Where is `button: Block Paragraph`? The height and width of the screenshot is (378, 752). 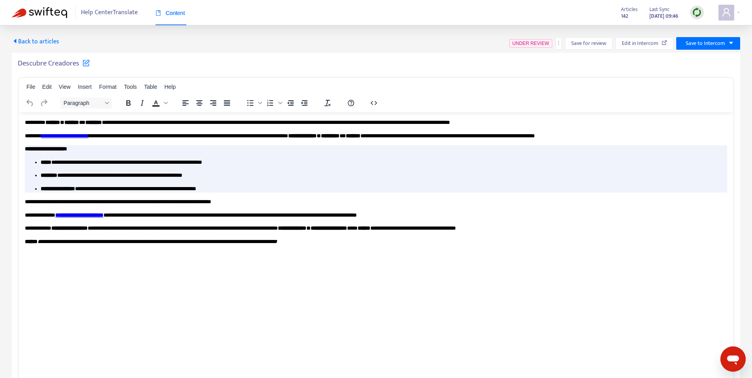
button: Block Paragraph is located at coordinates (86, 103).